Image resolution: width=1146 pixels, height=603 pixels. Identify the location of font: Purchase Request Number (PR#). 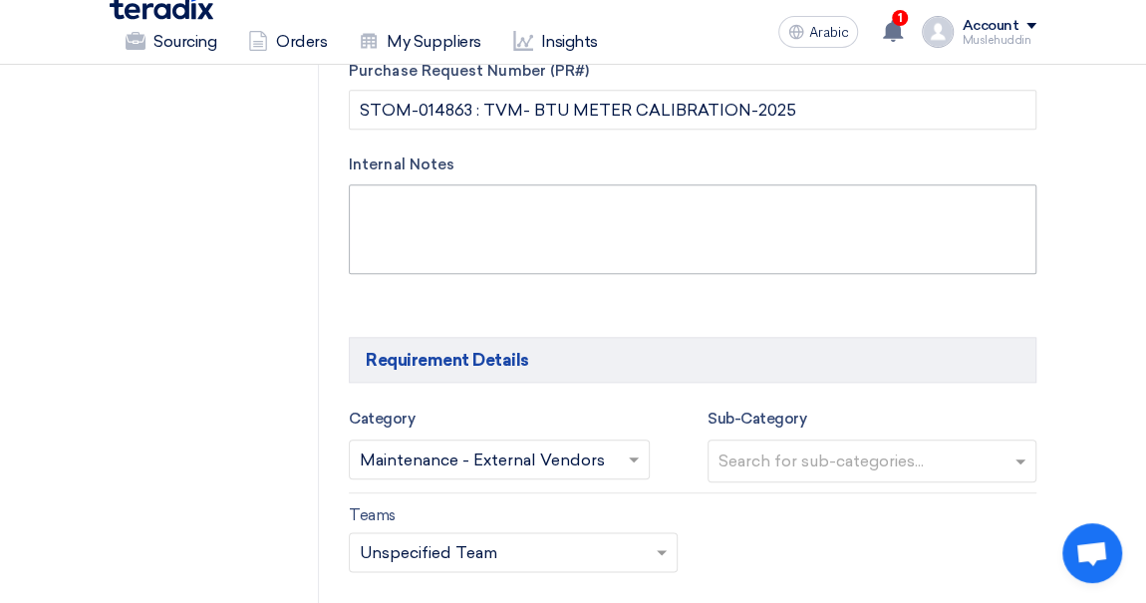
(468, 71).